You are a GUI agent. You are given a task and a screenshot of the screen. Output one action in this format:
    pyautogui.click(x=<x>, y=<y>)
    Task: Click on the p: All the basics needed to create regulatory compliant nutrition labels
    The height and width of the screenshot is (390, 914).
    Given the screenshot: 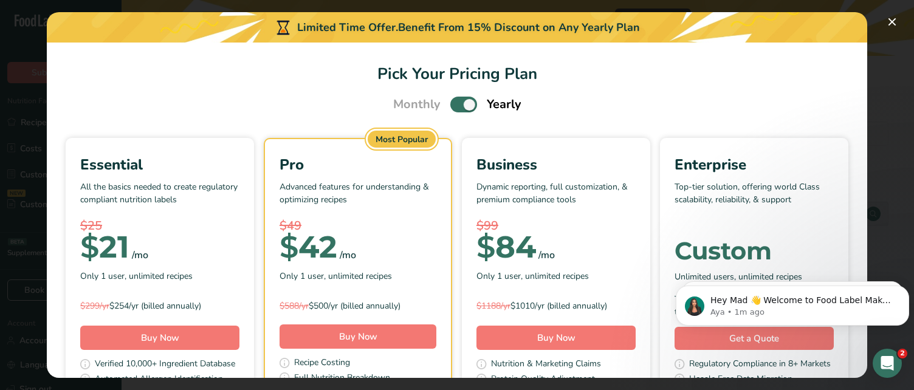 What is the action you would take?
    pyautogui.click(x=160, y=199)
    